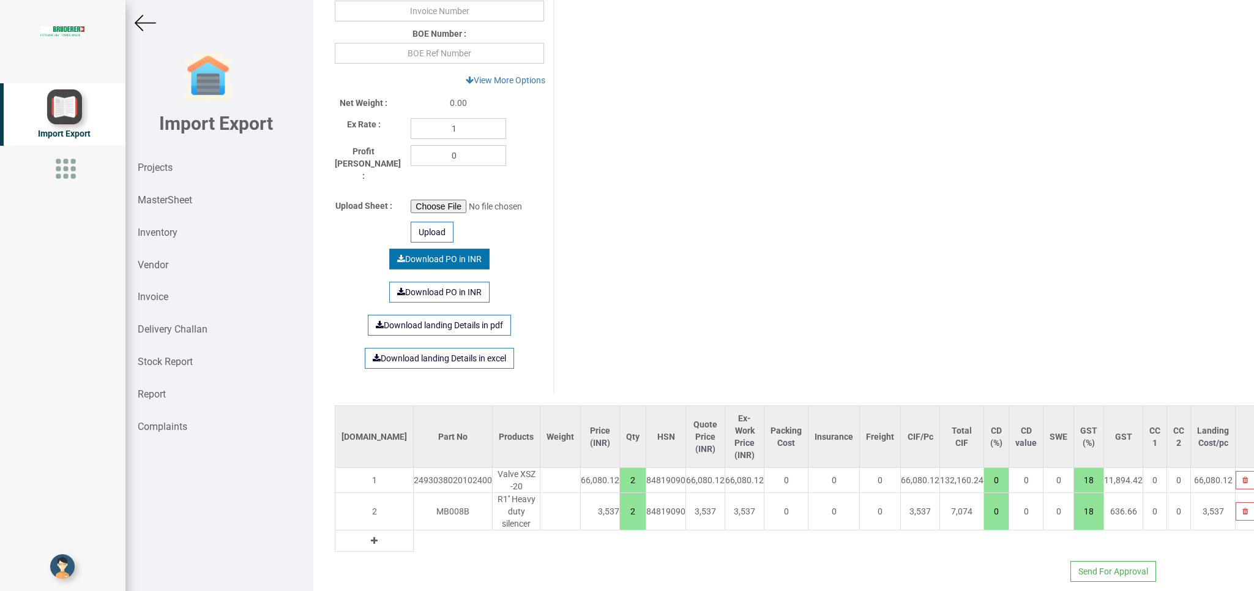 This screenshot has height=591, width=1254. What do you see at coordinates (453, 511) in the screenshot?
I see `div: MB008B` at bounding box center [453, 511].